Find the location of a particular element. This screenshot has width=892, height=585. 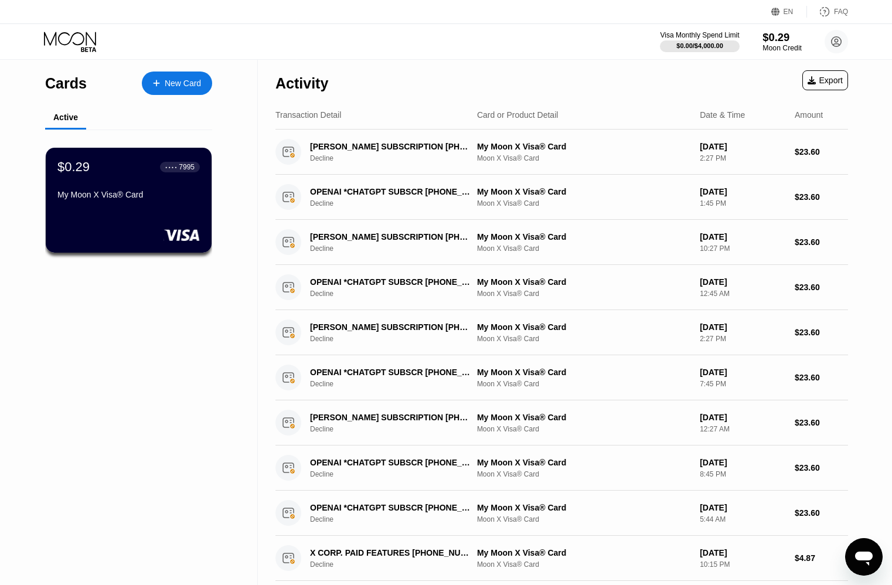

div: 7:45 PM is located at coordinates (743, 384).